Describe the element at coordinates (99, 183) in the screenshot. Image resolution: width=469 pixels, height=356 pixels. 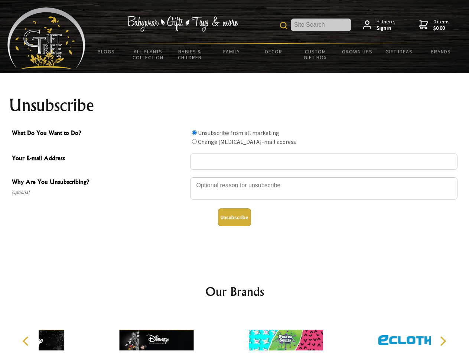
I see `span: Why Are You Unsubscribing?` at that location.